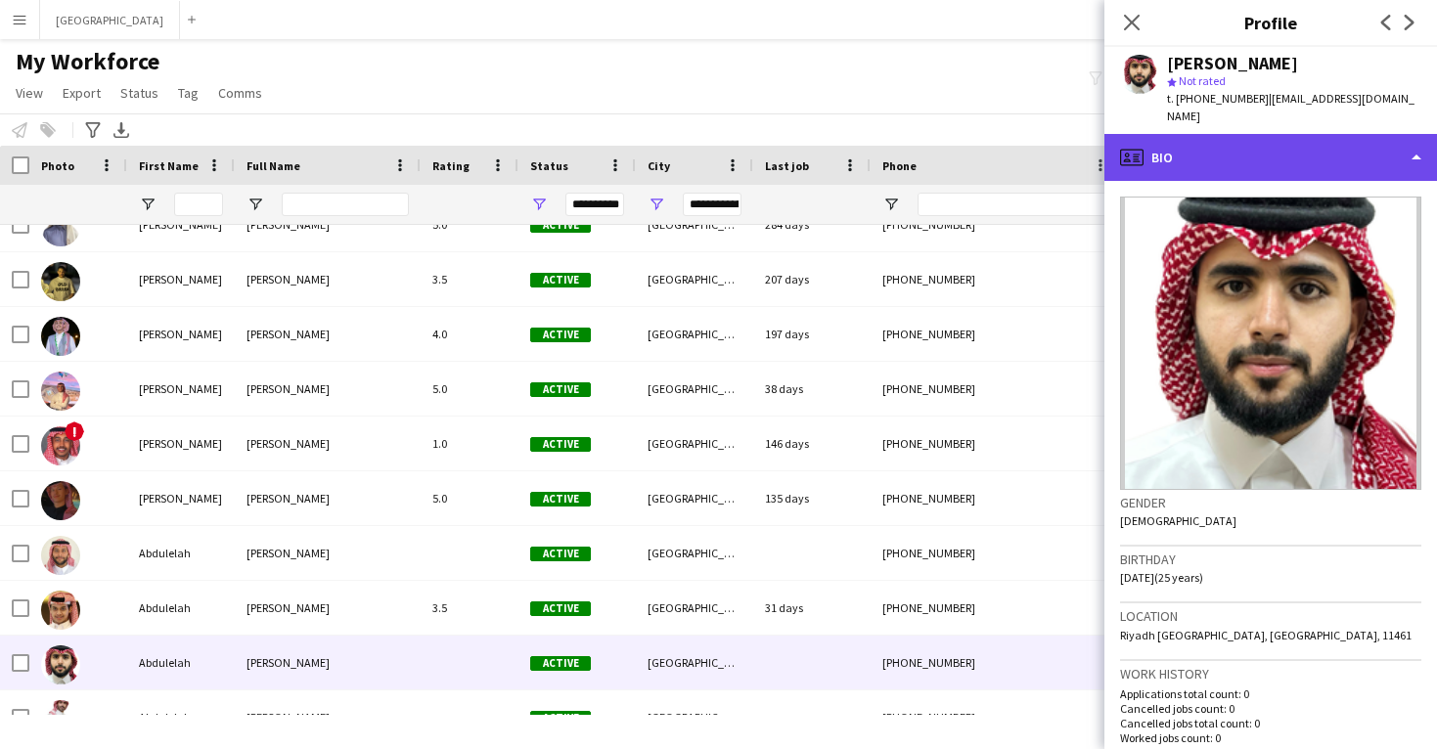  I want to click on img: Abdulelah Alrajhi, so click(61, 720).